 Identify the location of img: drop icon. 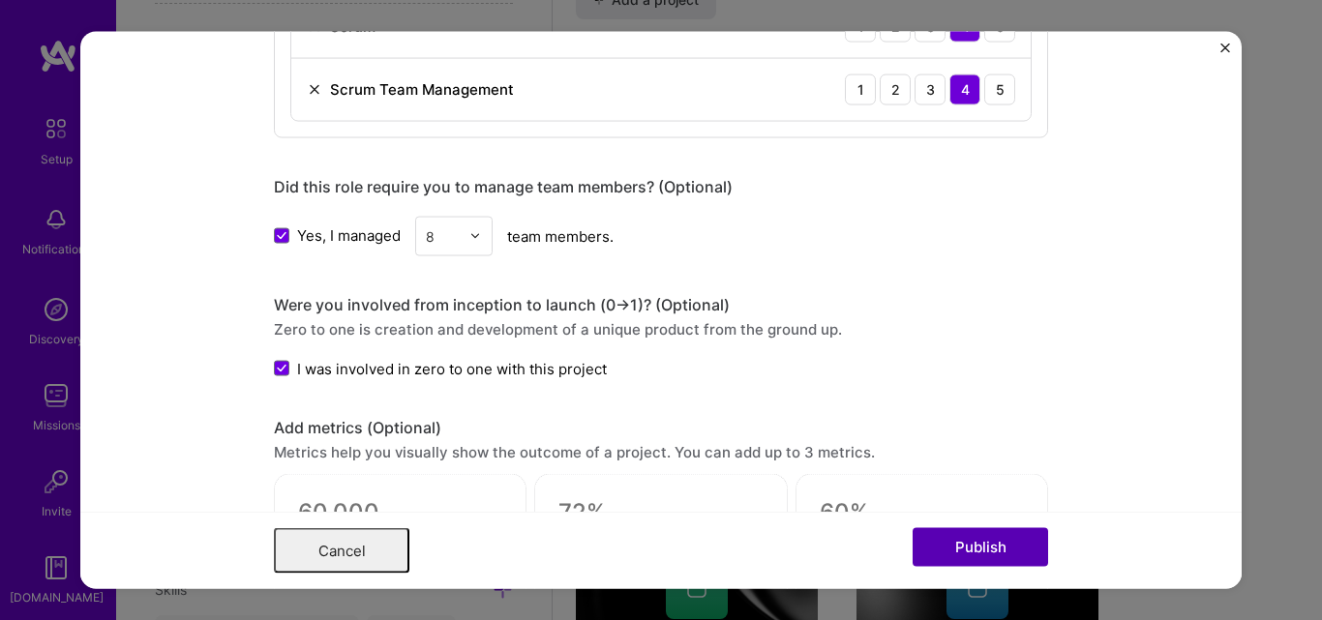
(475, 236).